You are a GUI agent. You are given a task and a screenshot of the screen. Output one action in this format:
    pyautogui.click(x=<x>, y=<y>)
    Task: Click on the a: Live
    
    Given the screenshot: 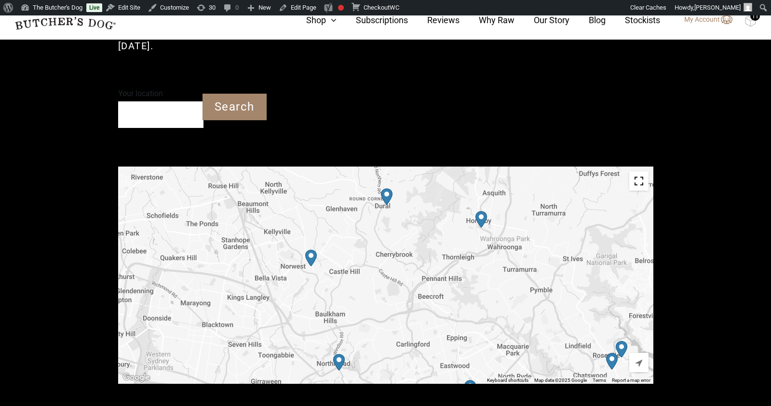 What is the action you would take?
    pyautogui.click(x=94, y=8)
    